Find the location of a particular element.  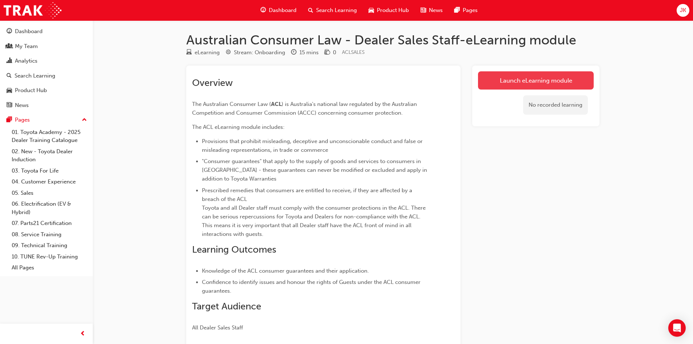

span: prev-icon is located at coordinates (83, 334).